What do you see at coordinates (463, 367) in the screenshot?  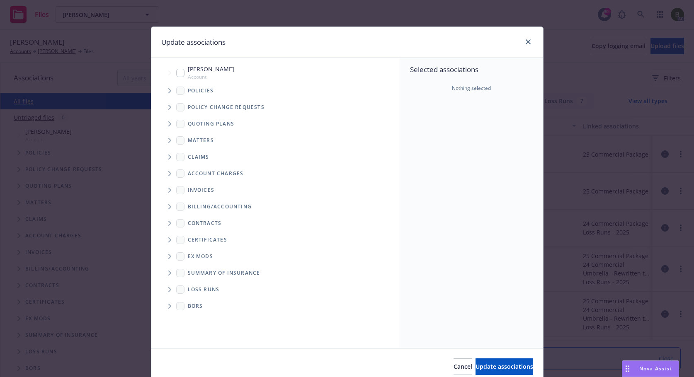 I see `button: Cancel` at bounding box center [463, 367].